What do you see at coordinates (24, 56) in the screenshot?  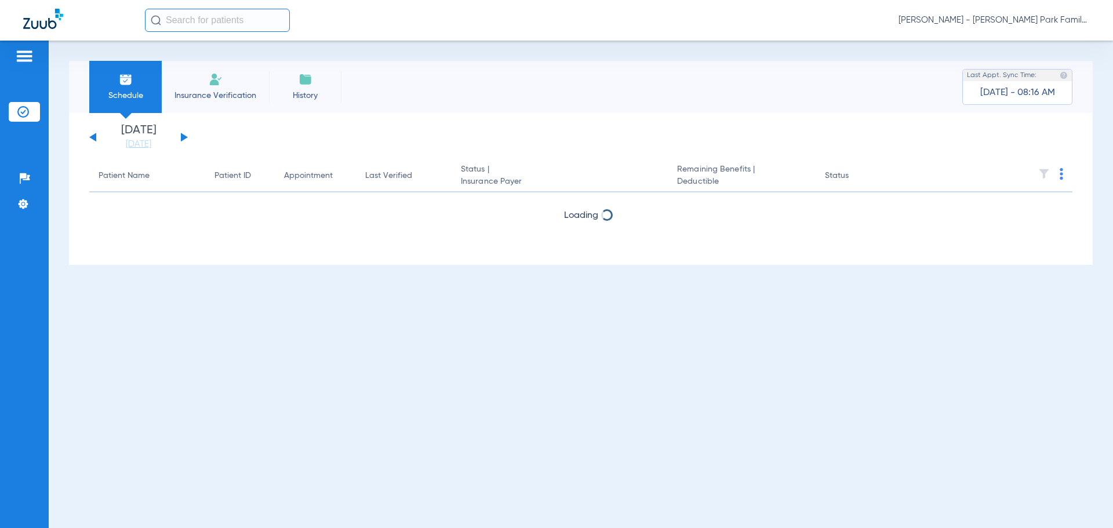 I see `img: hamburger-icon` at bounding box center [24, 56].